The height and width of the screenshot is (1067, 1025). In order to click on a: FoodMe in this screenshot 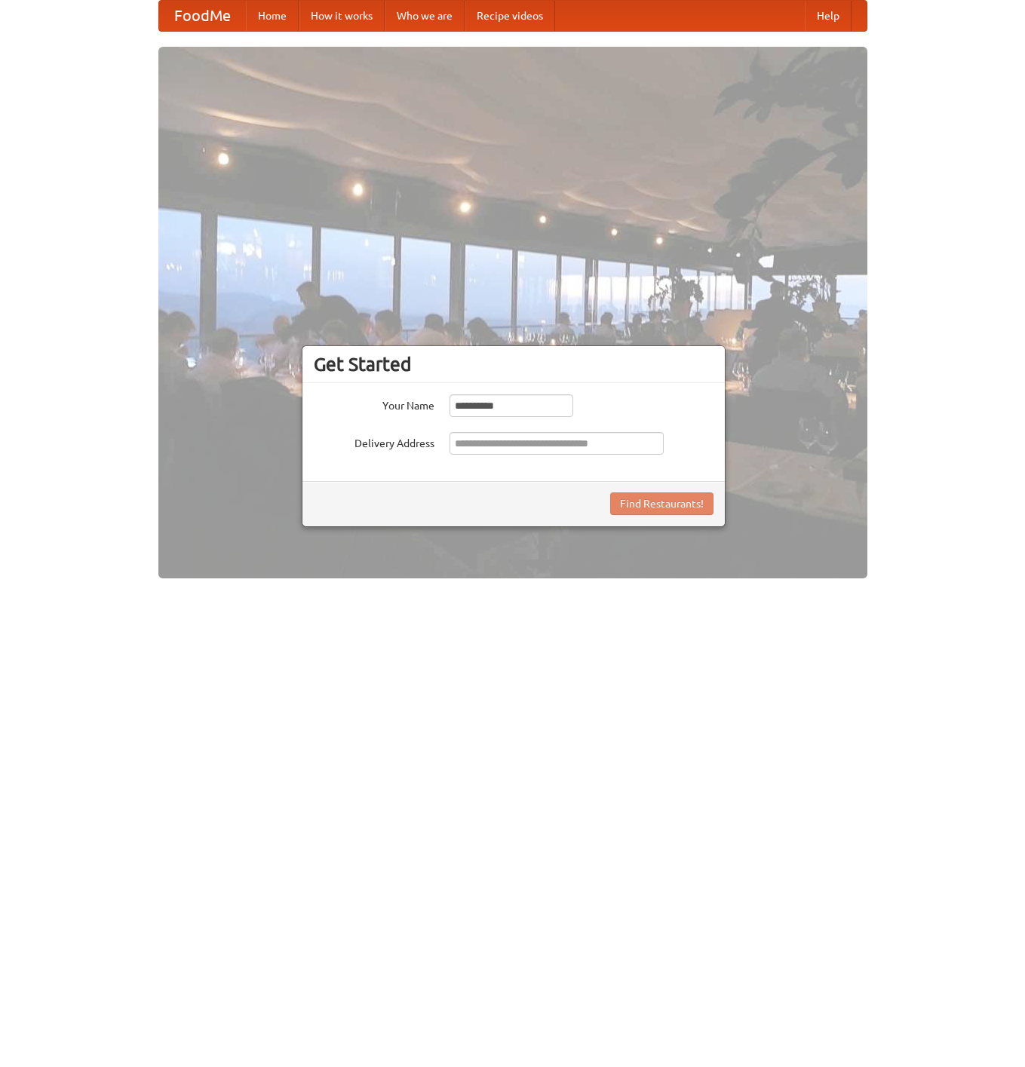, I will do `click(202, 16)`.